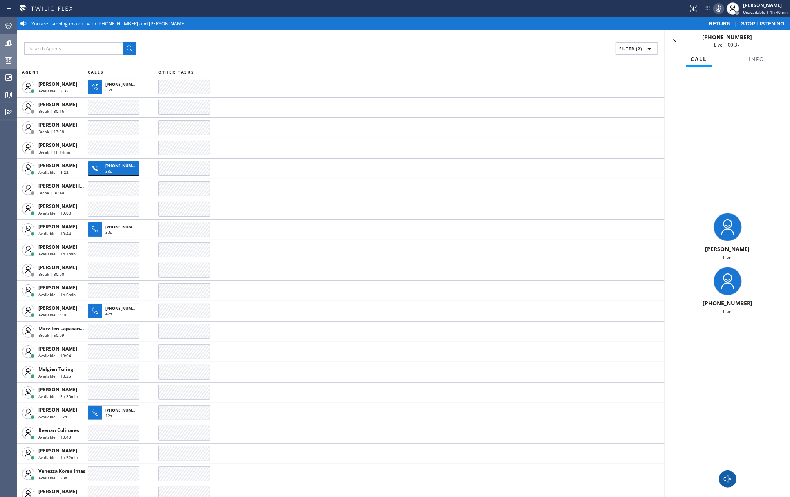 Image resolution: width=790 pixels, height=497 pixels. What do you see at coordinates (62, 328) in the screenshot?
I see `span: Marvilen Lapasanda` at bounding box center [62, 328].